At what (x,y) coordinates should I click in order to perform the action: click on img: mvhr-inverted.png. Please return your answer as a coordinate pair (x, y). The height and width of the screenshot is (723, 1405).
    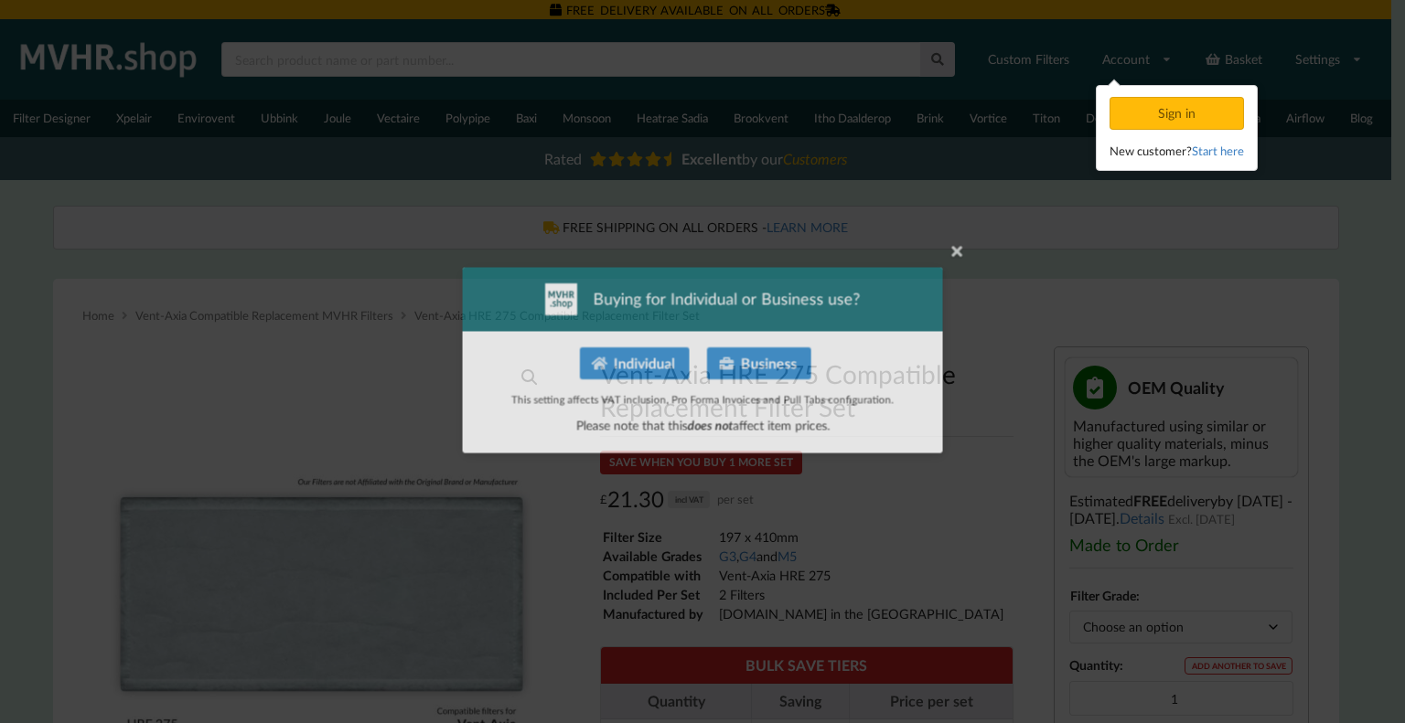
    Looking at the image, I should click on (557, 299).